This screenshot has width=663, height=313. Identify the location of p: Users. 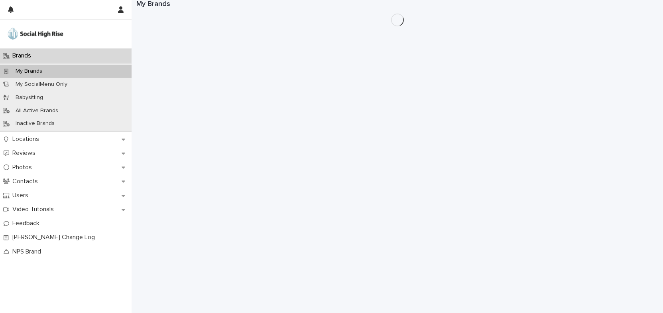
(22, 195).